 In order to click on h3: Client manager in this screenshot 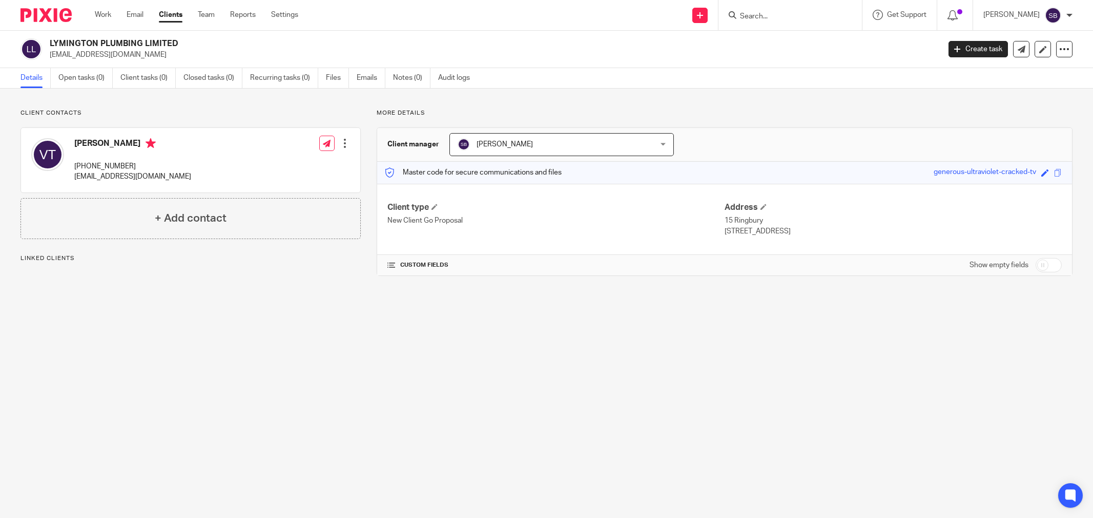, I will do `click(413, 144)`.